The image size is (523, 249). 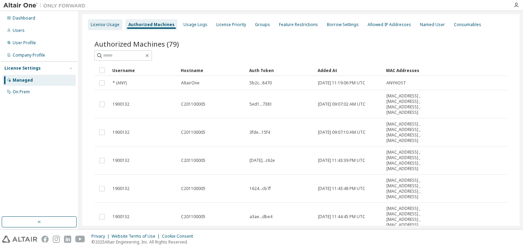 I want to click on div: Username, so click(x=144, y=70).